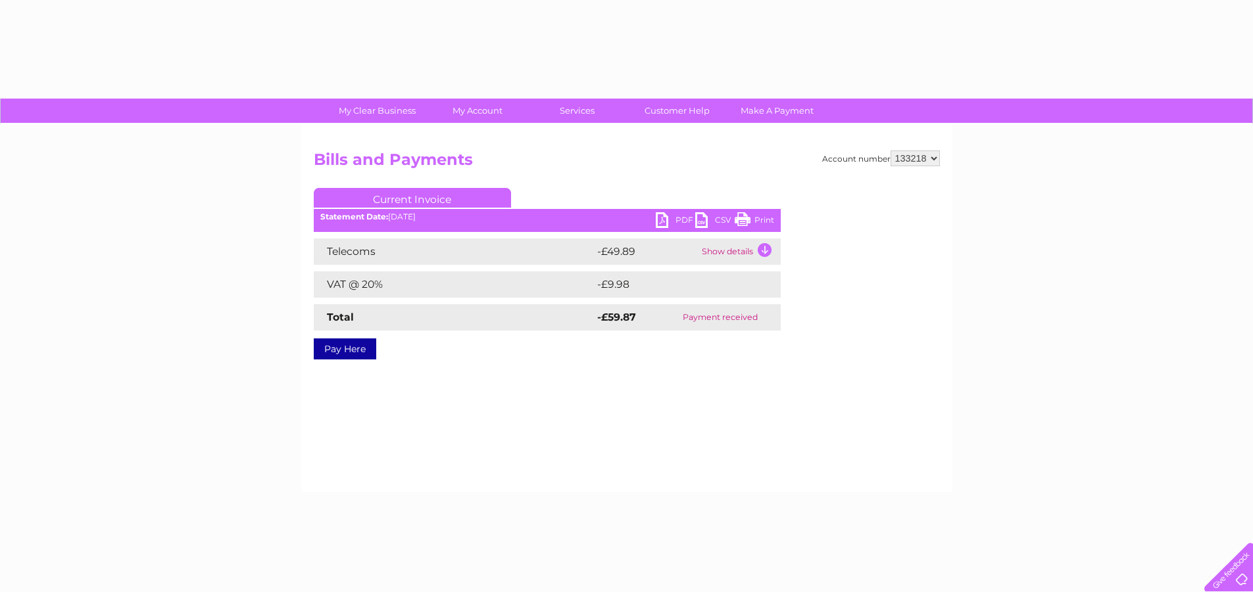 This screenshot has height=592, width=1253. Describe the element at coordinates (454, 252) in the screenshot. I see `td: Telecoms` at that location.